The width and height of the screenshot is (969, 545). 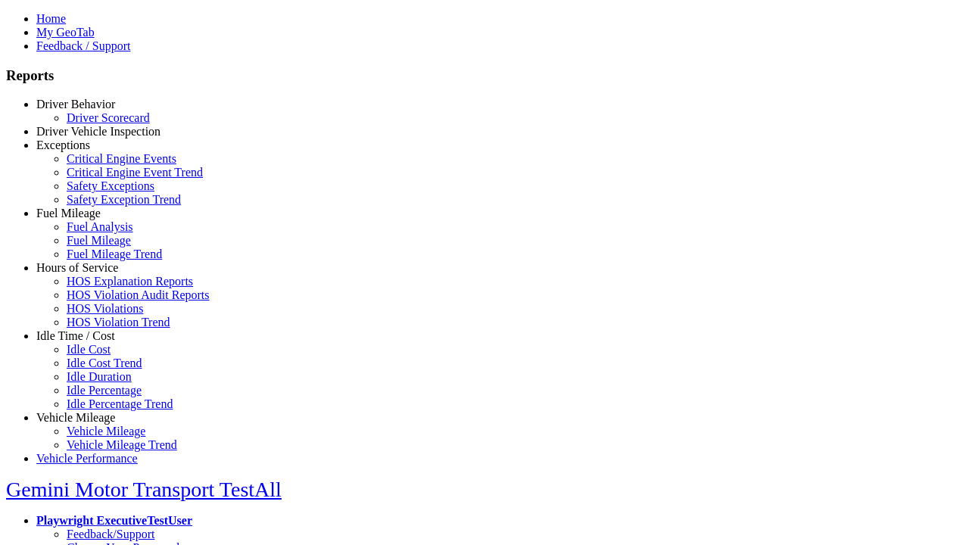 I want to click on a: Fuel Analysis, so click(x=100, y=226).